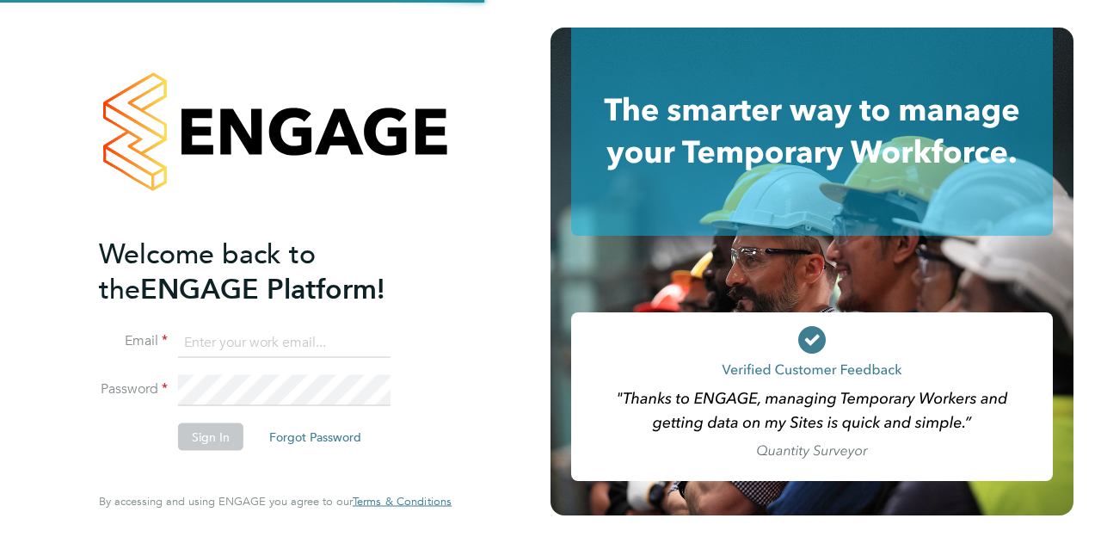  What do you see at coordinates (133, 389) in the screenshot?
I see `label: Password` at bounding box center [133, 389].